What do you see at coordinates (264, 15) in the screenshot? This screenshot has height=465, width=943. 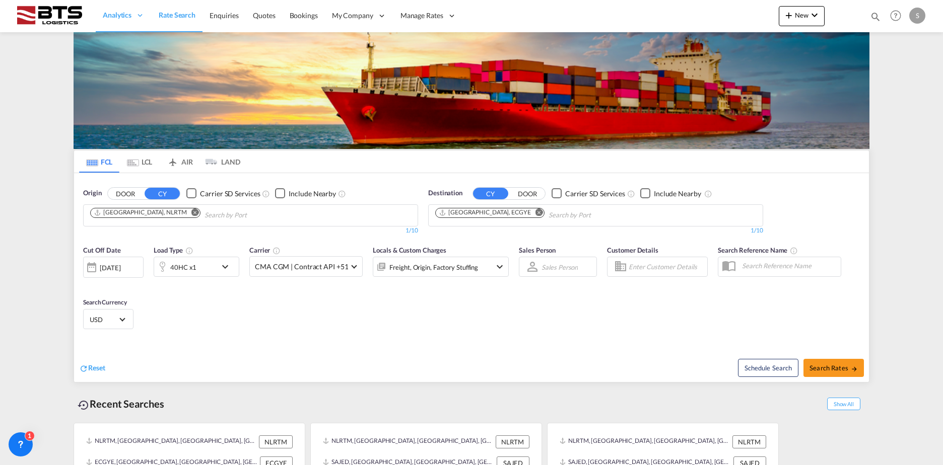 I see `span: Quotes` at bounding box center [264, 15].